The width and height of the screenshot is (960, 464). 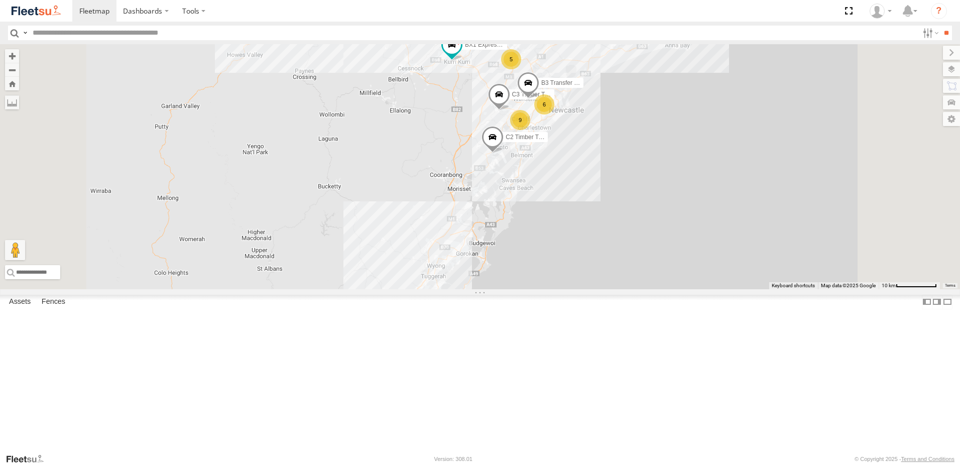 I want to click on button: Keyboard shortcuts, so click(x=794, y=286).